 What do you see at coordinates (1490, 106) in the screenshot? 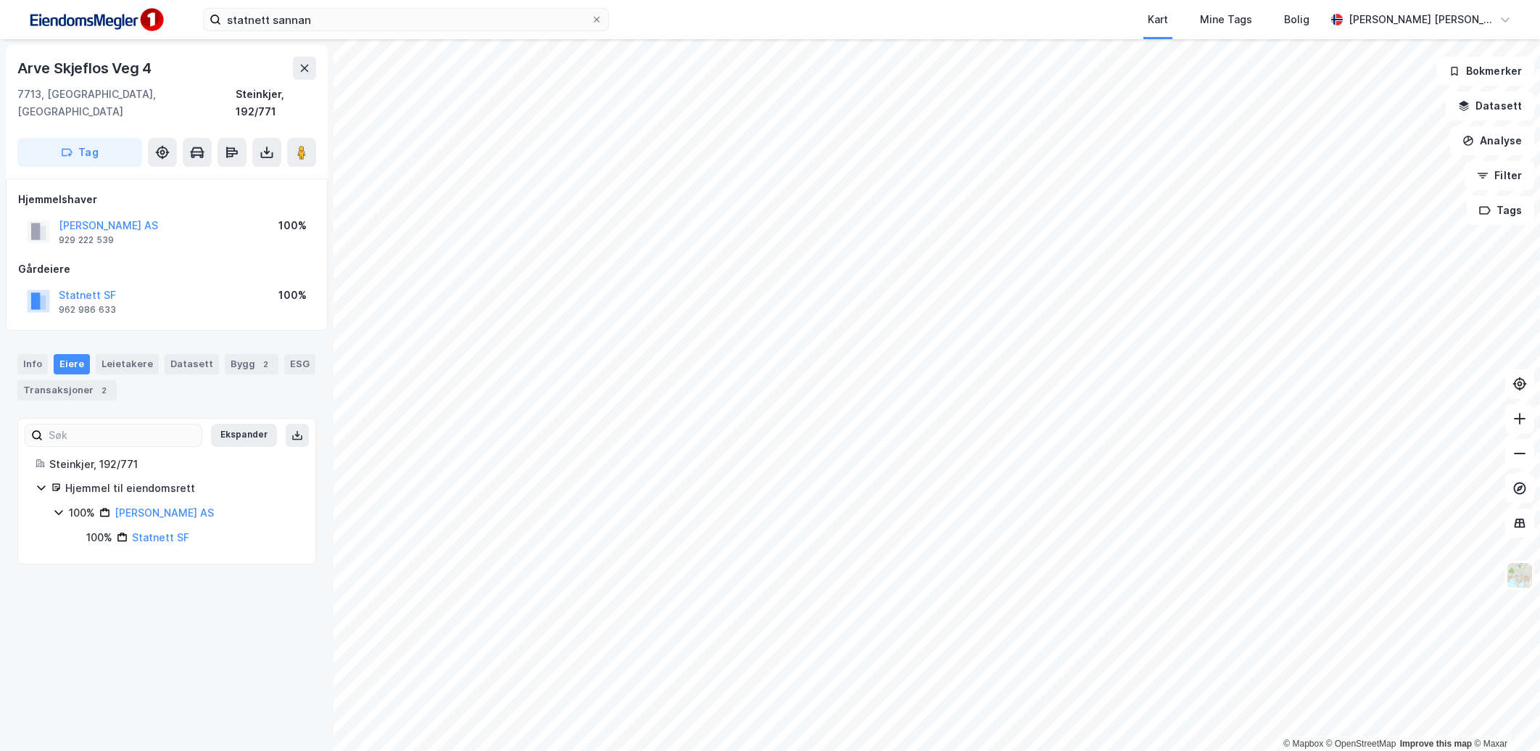
I see `button: Datasett` at bounding box center [1490, 106].